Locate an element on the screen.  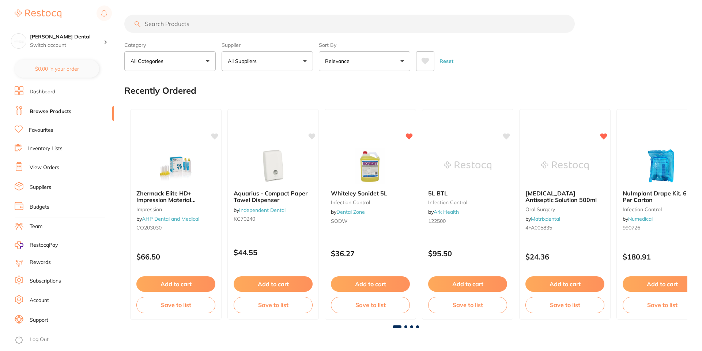
img: Aquarius - Compact Paper Towel Dispenser is located at coordinates (273, 166).